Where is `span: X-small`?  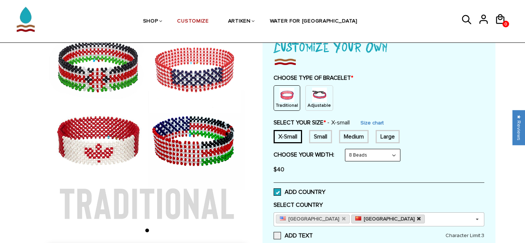
span: X-small is located at coordinates (338, 123).